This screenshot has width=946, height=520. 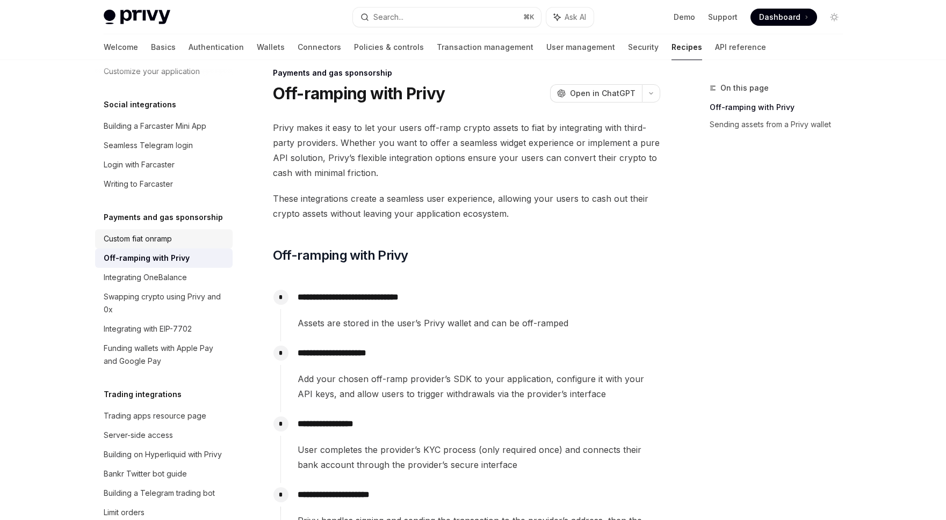 What do you see at coordinates (602, 93) in the screenshot?
I see `span: Open in ChatGPT` at bounding box center [602, 93].